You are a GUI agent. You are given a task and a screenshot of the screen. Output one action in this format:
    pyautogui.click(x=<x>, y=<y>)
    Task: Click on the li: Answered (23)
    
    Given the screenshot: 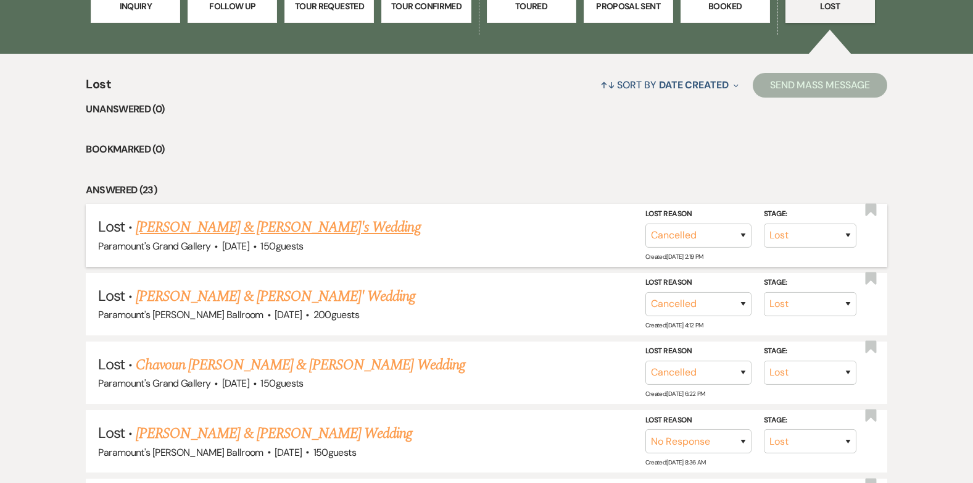 What is the action you would take?
    pyautogui.click(x=486, y=190)
    